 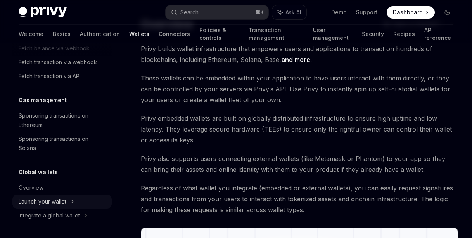 What do you see at coordinates (332, 34) in the screenshot?
I see `a: User management` at bounding box center [332, 34].